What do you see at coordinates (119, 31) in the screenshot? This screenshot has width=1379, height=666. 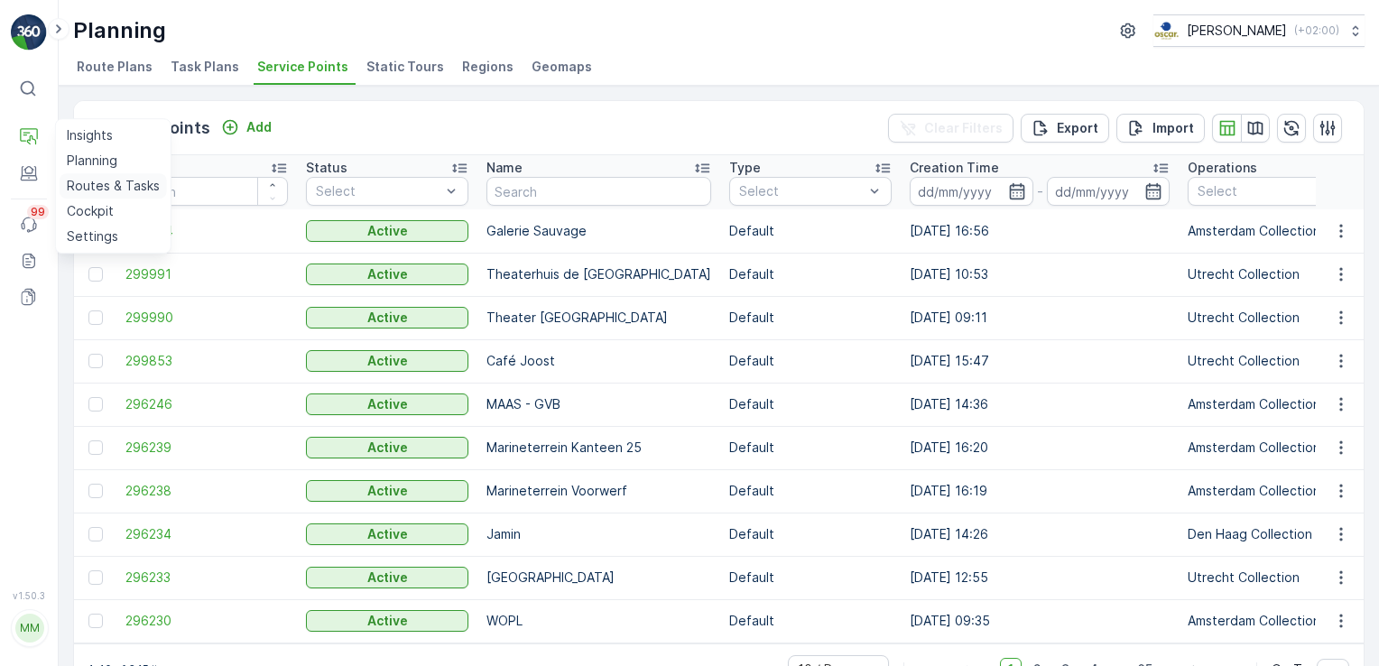 I see `p: Planning` at bounding box center [119, 31].